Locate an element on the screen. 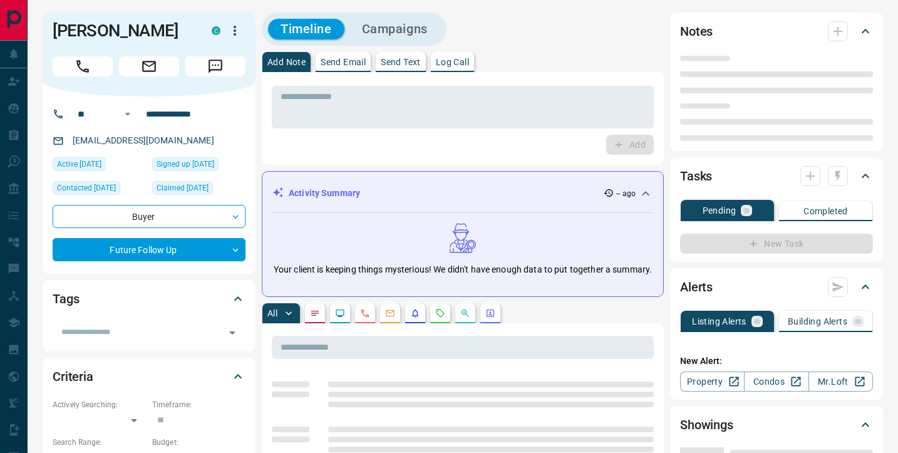 This screenshot has height=453, width=898. a: Condos is located at coordinates (776, 381).